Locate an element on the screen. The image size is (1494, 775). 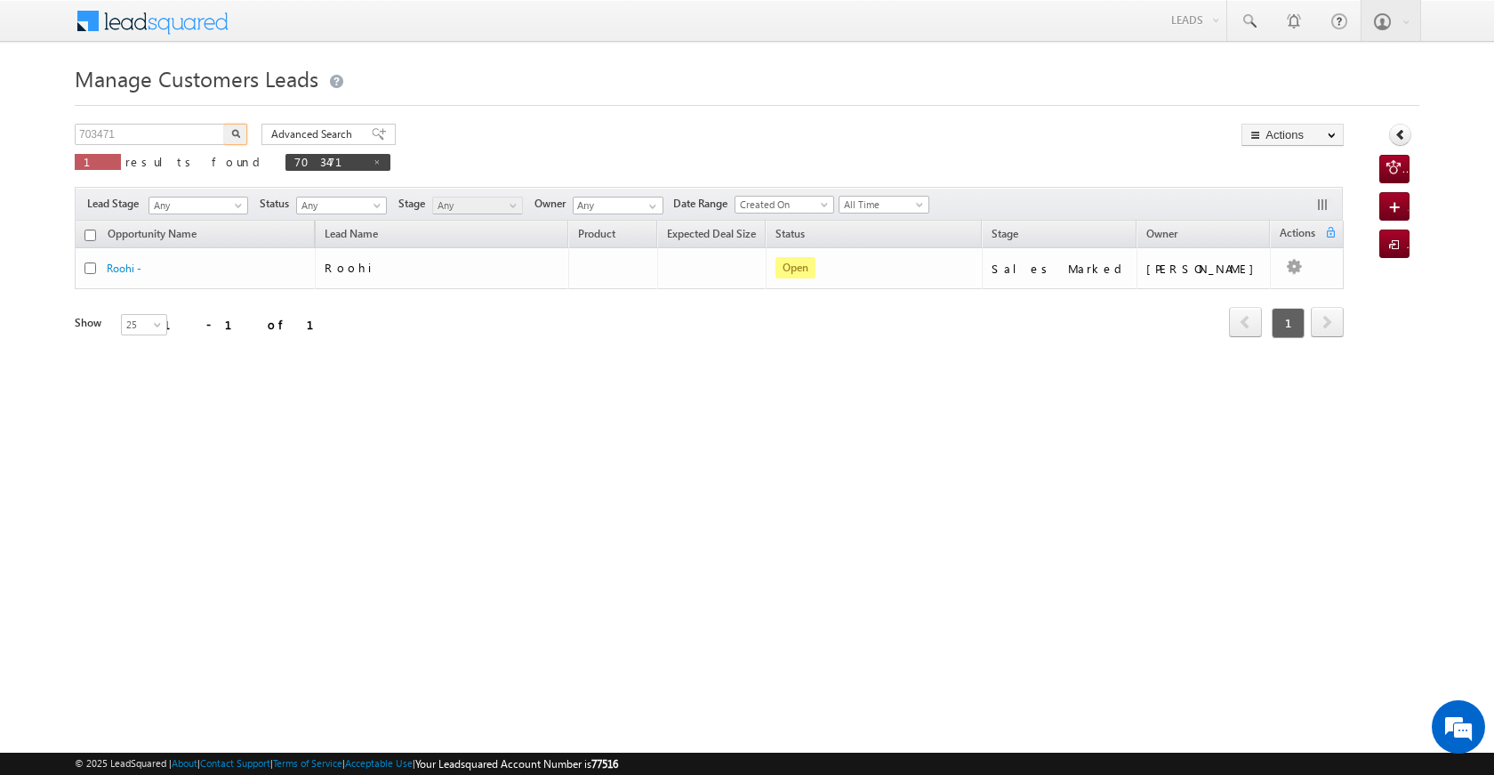
span: Product is located at coordinates (597, 233).